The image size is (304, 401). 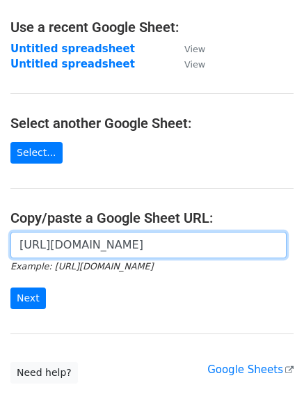 I want to click on h4: Select another Google Sheet:, so click(x=152, y=123).